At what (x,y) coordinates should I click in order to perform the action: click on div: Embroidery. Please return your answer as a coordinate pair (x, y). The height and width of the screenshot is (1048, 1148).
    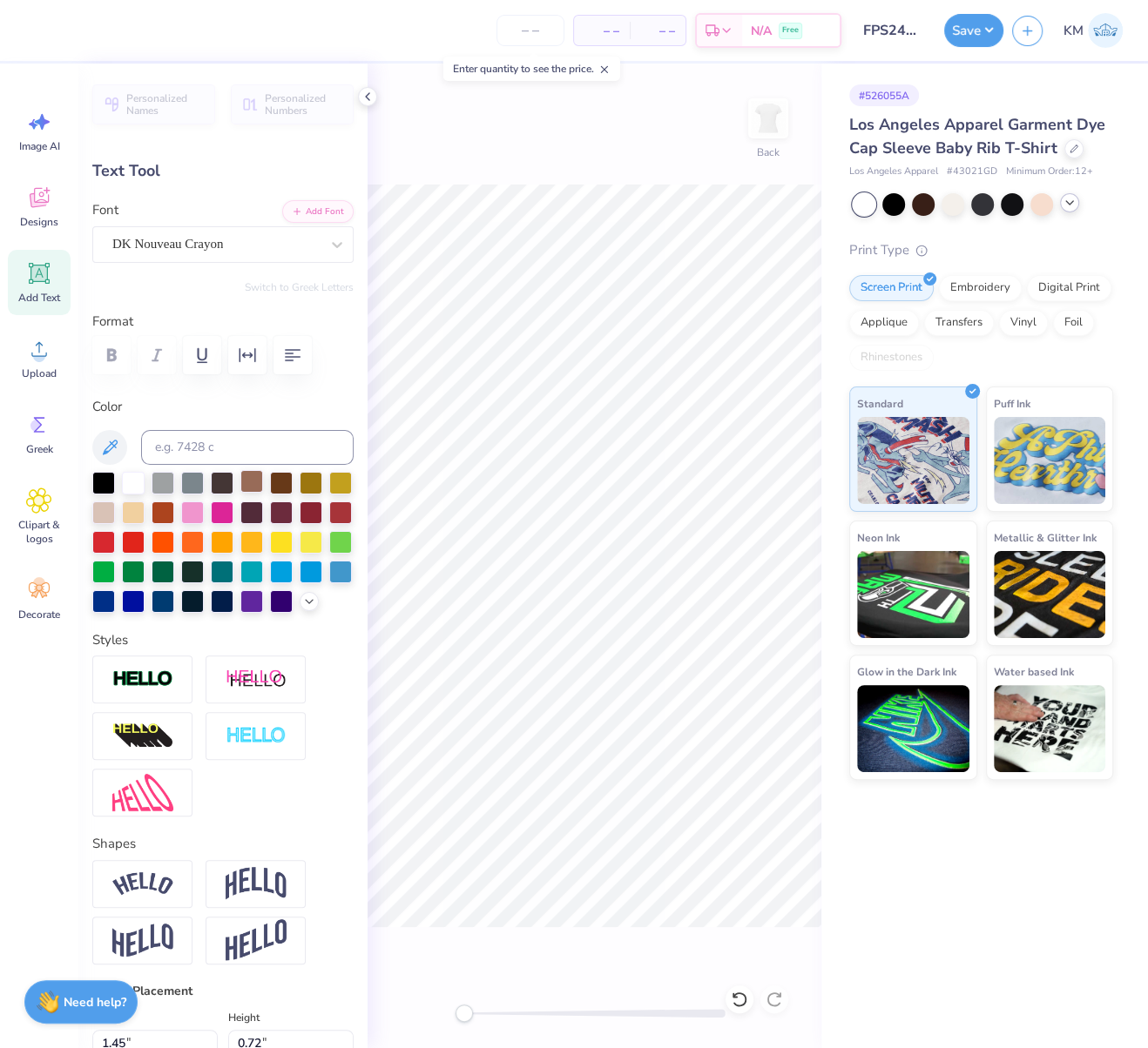
    Looking at the image, I should click on (980, 289).